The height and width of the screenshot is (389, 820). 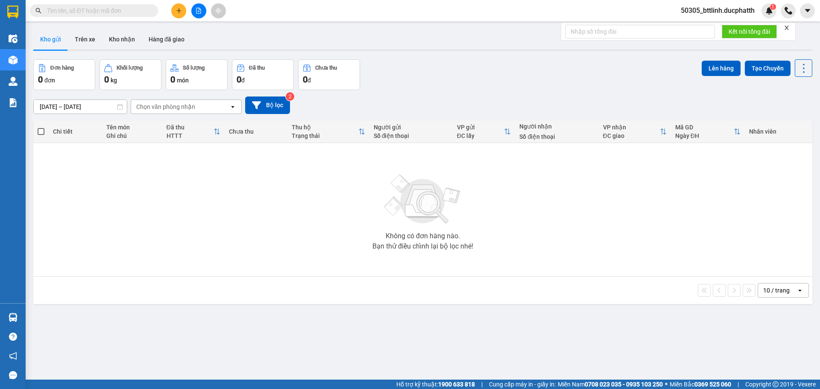 I want to click on span: notification, so click(x=13, y=356).